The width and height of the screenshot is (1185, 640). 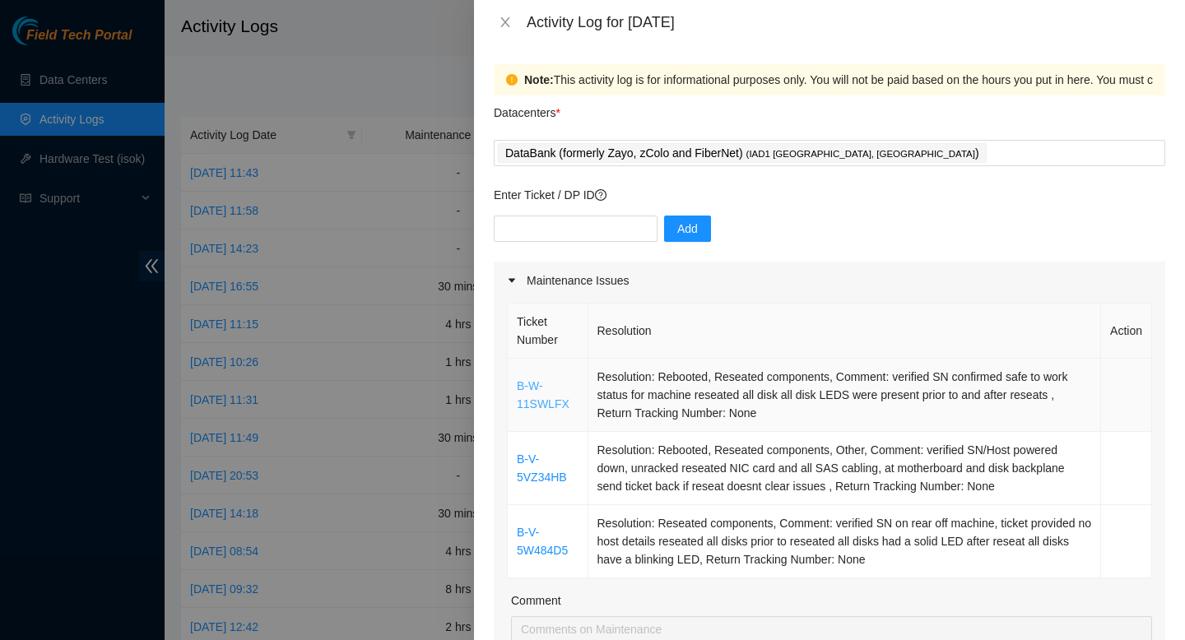 I want to click on span: caret-right, so click(x=512, y=281).